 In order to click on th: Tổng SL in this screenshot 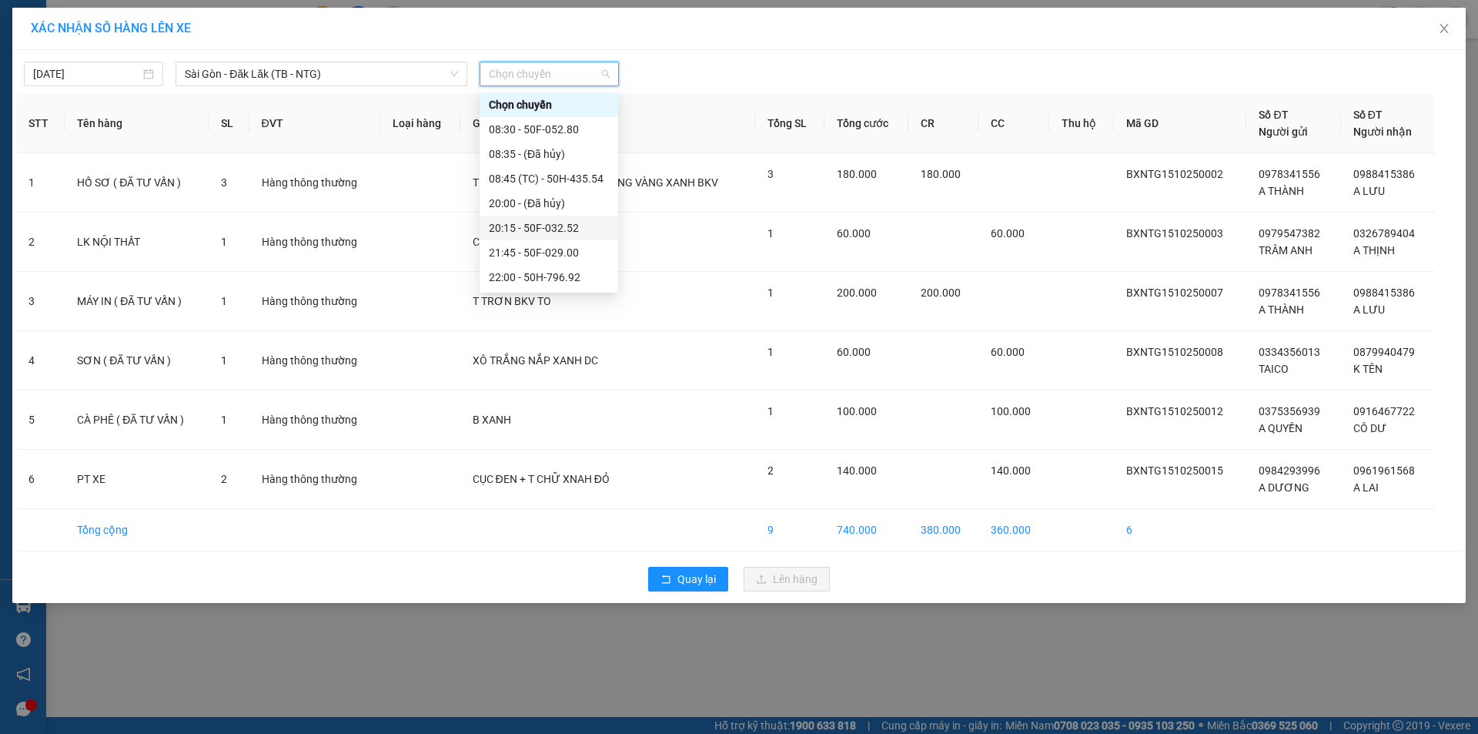, I will do `click(790, 123)`.